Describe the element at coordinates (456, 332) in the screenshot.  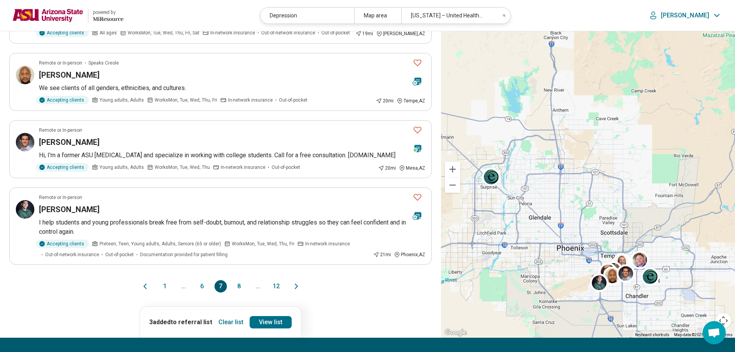
I see `a: Open this area in Google Maps (opens a new window)` at that location.